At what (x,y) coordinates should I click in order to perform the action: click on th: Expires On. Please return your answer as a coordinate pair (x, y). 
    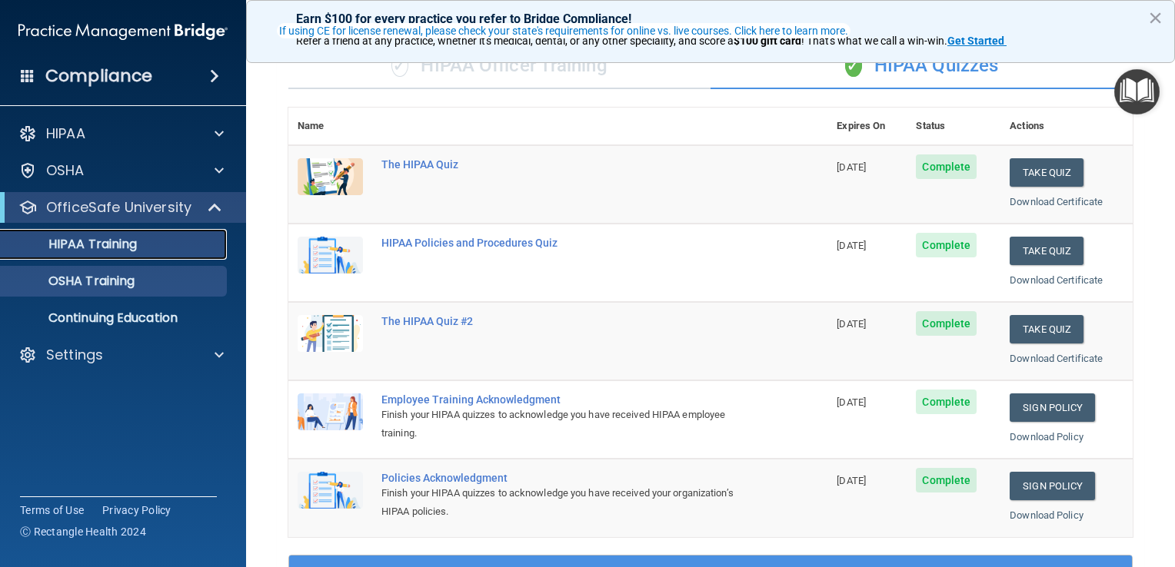
    Looking at the image, I should click on (867, 126).